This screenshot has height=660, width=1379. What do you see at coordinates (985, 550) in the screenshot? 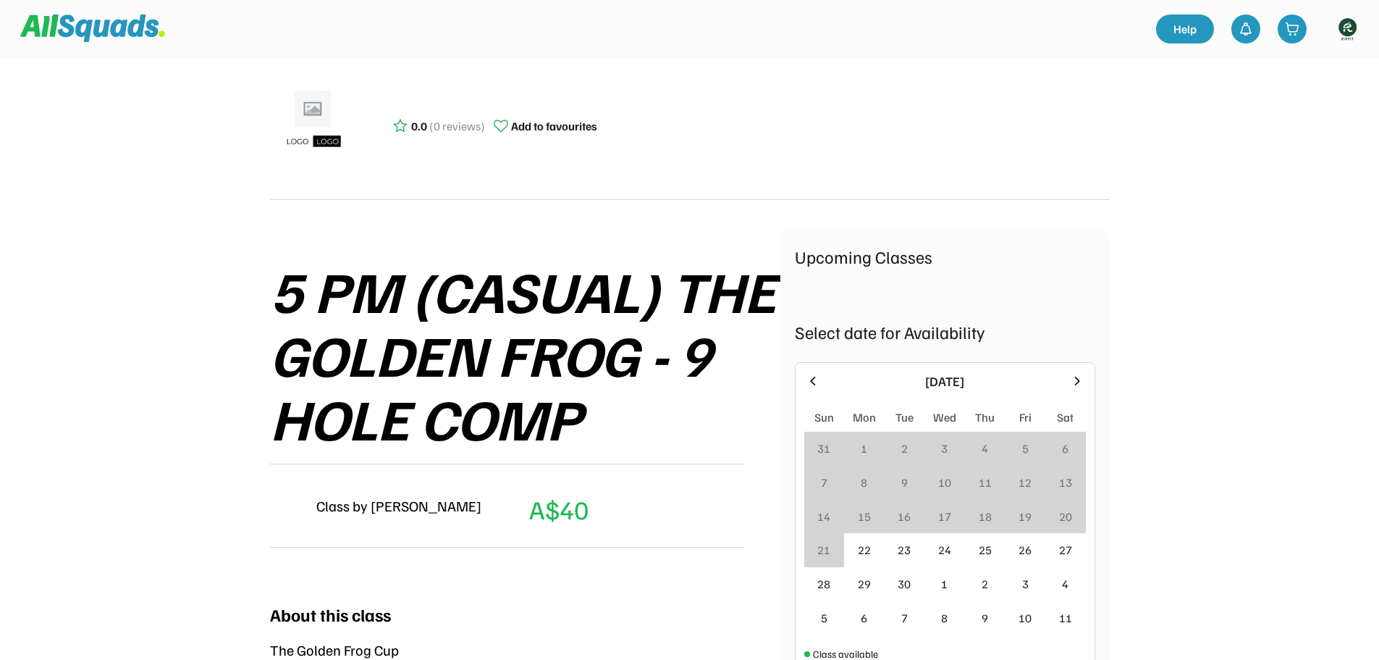
I see `div: 25` at bounding box center [985, 550].